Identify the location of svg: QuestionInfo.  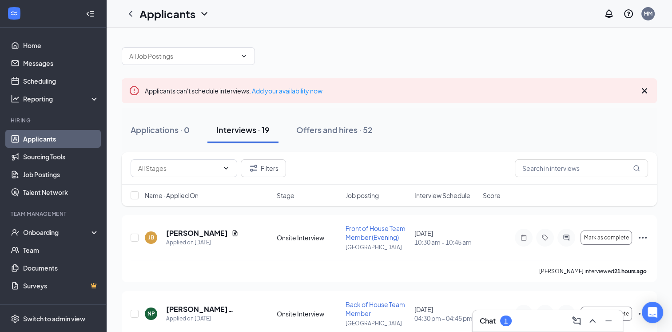
(629, 14).